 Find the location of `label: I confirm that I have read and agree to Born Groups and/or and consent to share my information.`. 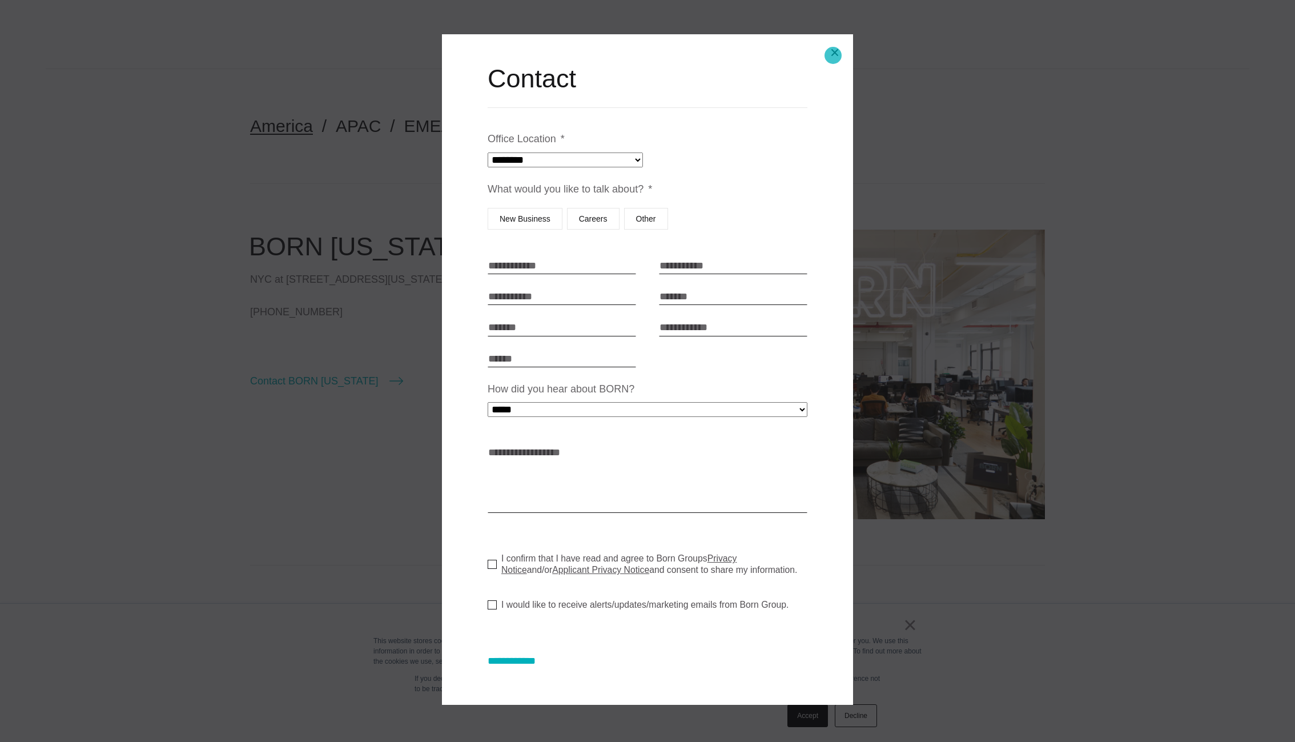

label: I confirm that I have read and agree to Born Groups and/or and consent to share my information. is located at coordinates (652, 564).